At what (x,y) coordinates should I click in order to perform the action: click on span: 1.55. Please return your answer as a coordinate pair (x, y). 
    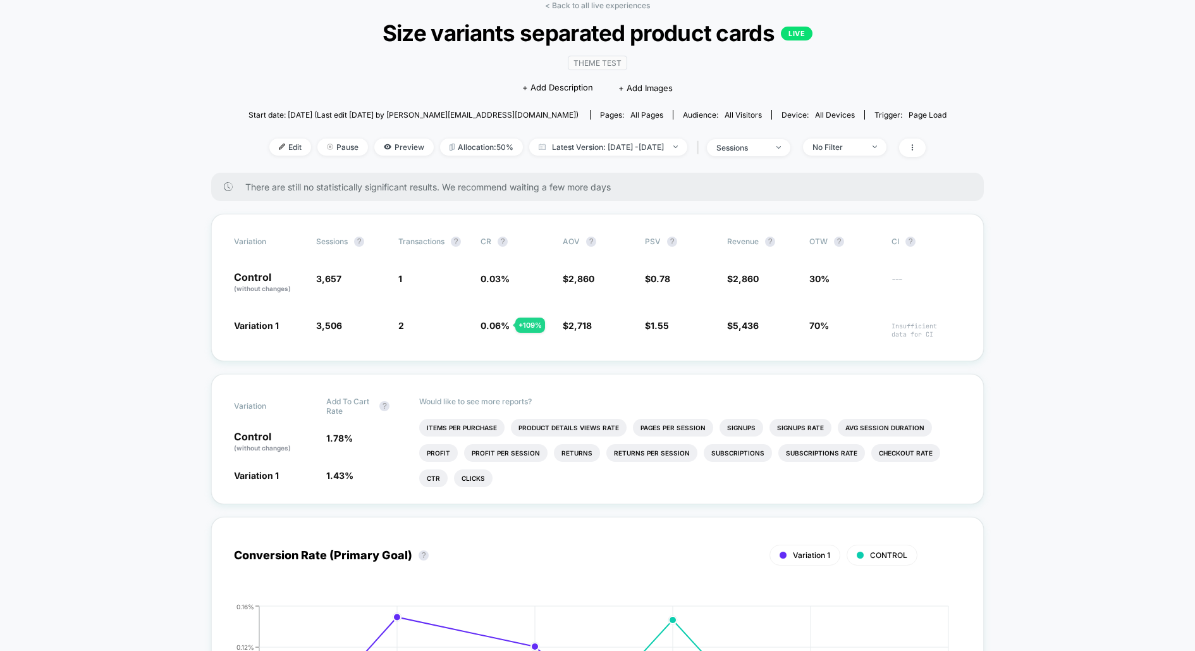
    Looking at the image, I should click on (660, 325).